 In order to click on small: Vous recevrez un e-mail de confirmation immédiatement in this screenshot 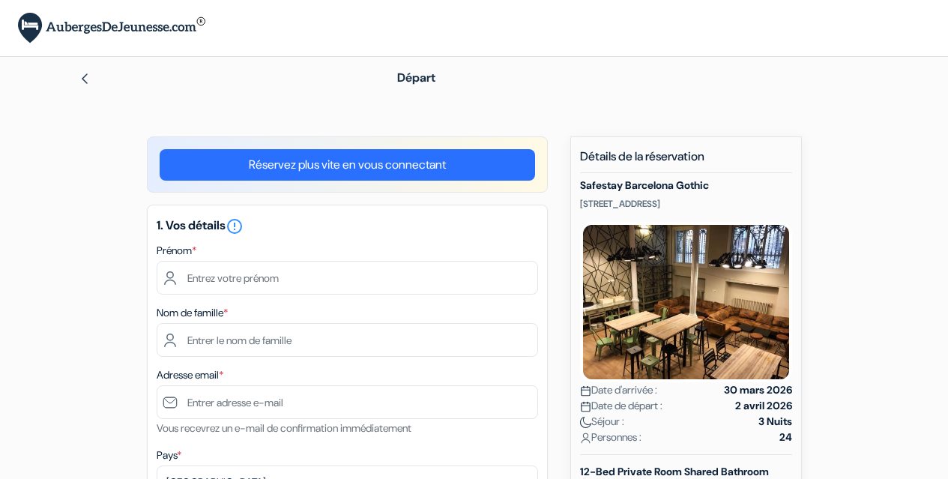, I will do `click(284, 428)`.